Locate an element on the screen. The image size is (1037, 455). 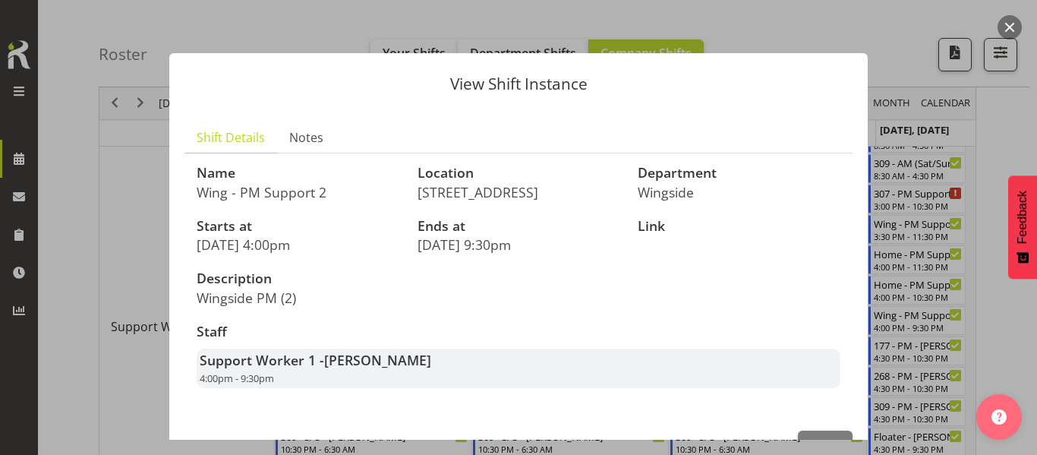
h3: Name is located at coordinates (298, 173).